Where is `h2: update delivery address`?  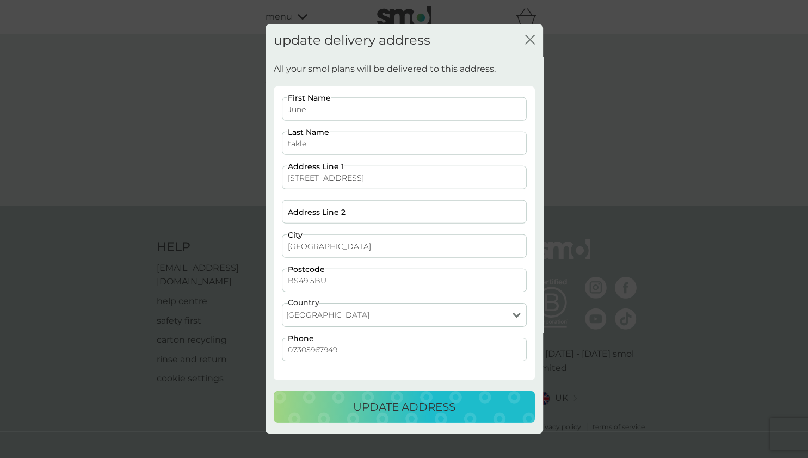
h2: update delivery address is located at coordinates (352, 40).